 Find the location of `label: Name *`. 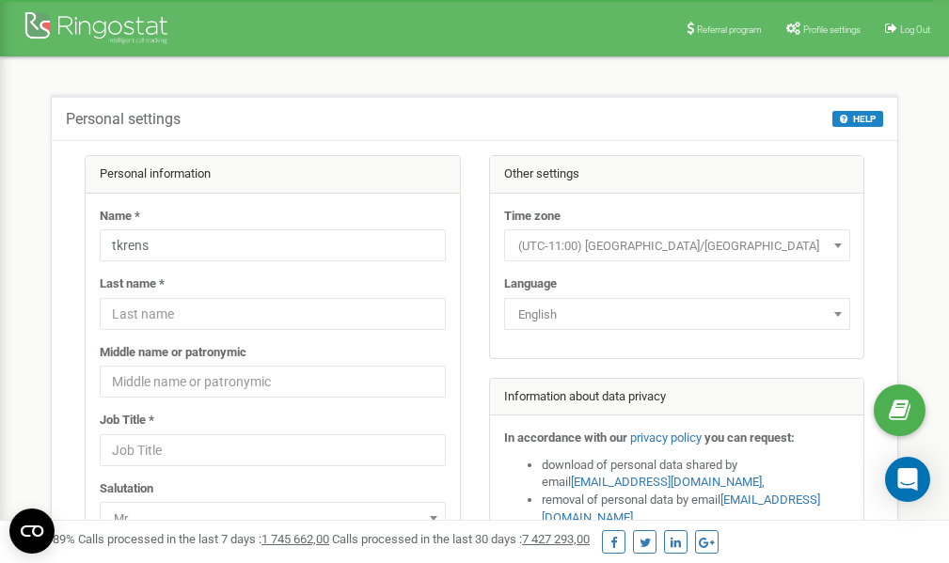

label: Name * is located at coordinates (119, 216).